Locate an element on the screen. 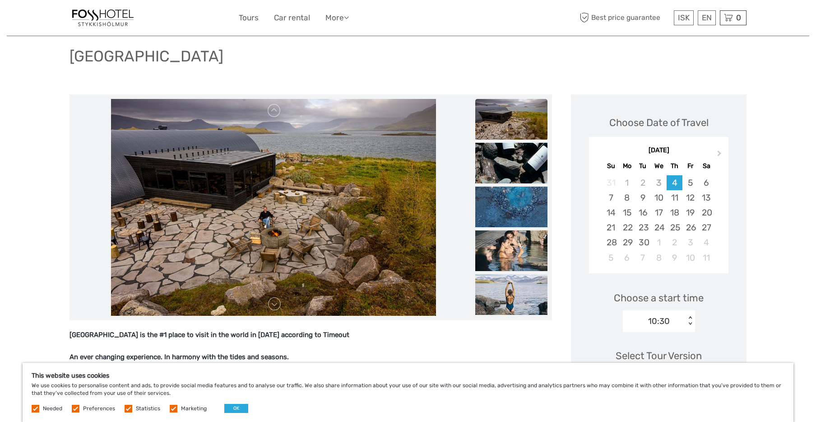 The height and width of the screenshot is (422, 816). div: Choose Thursday, September 25th, 2025 is located at coordinates (675, 227).